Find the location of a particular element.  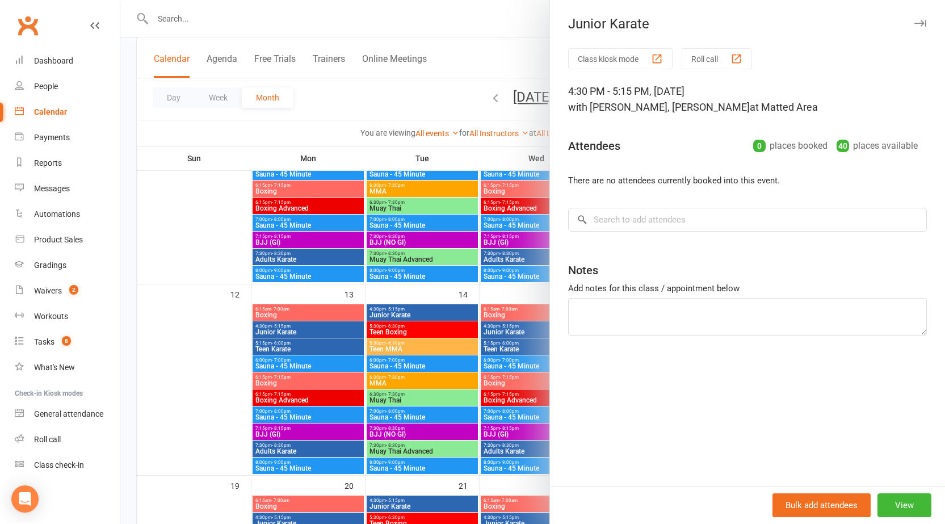

div: Class check-in is located at coordinates (59, 465).